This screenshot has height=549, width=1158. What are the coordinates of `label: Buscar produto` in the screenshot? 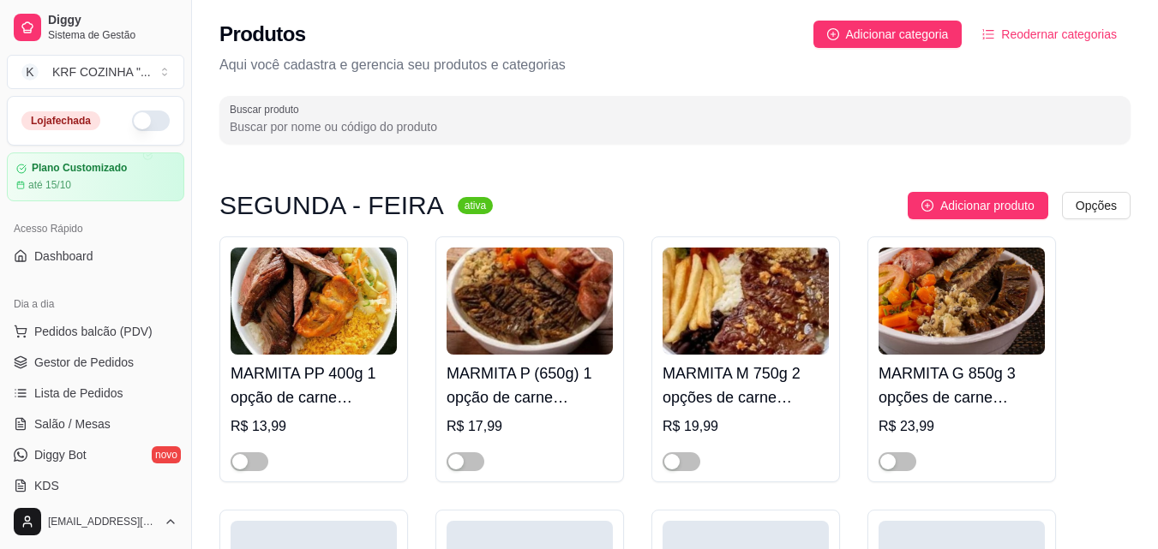 It's located at (267, 109).